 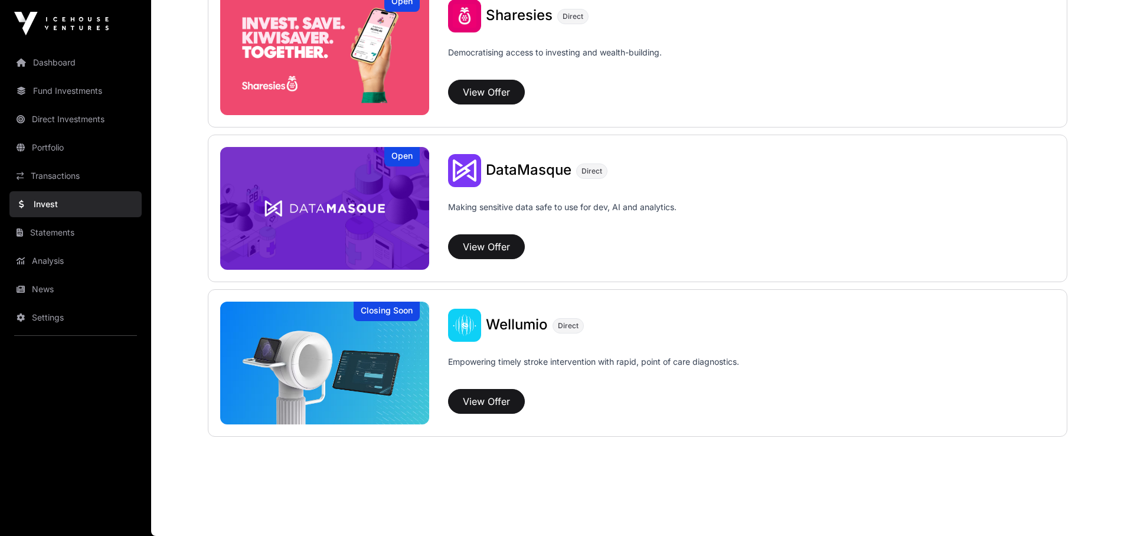 What do you see at coordinates (76, 289) in the screenshot?
I see `a: News` at bounding box center [76, 289].